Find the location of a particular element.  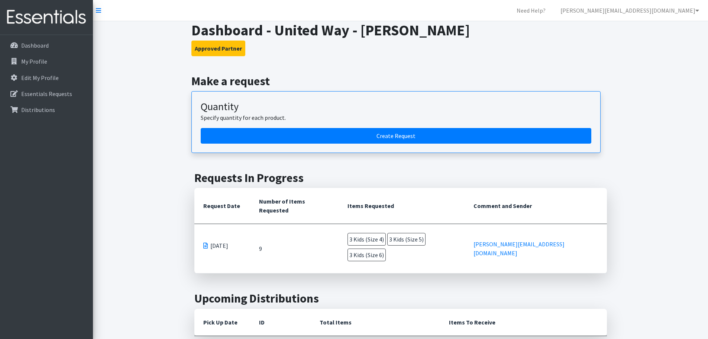

p: Dashboard is located at coordinates (35, 45).